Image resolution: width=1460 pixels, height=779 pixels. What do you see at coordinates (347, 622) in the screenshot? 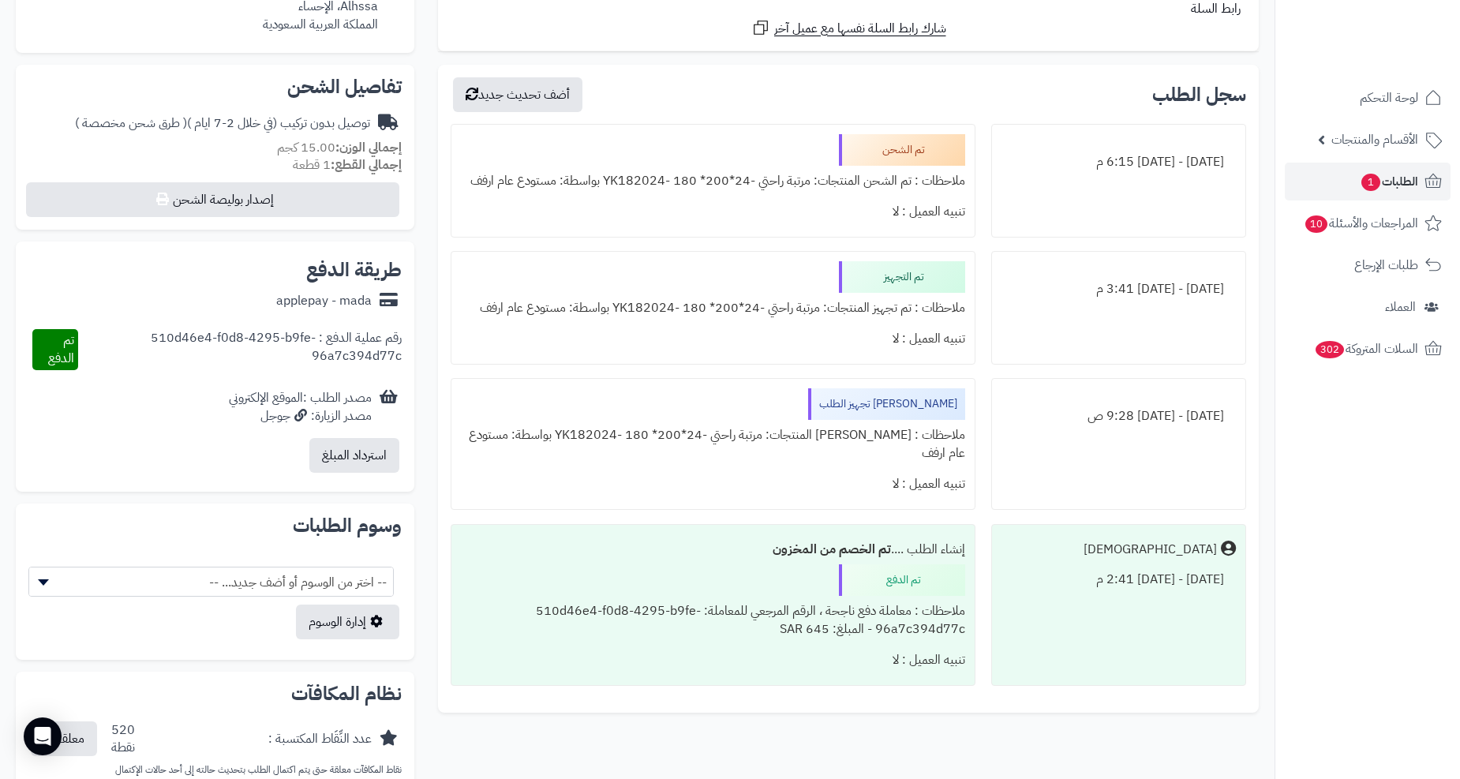
I see `a: إدارة الوسوم` at bounding box center [347, 622].